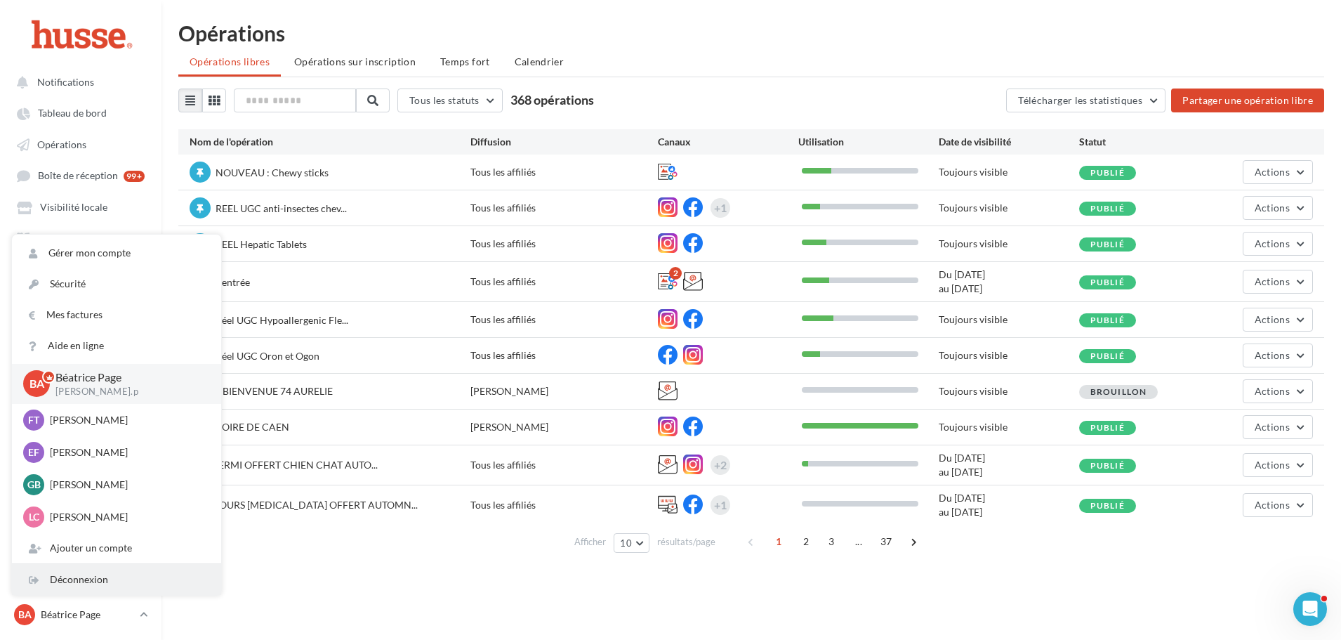 This screenshot has width=1341, height=640. What do you see at coordinates (676, 273) in the screenshot?
I see `div: 2` at bounding box center [676, 273].